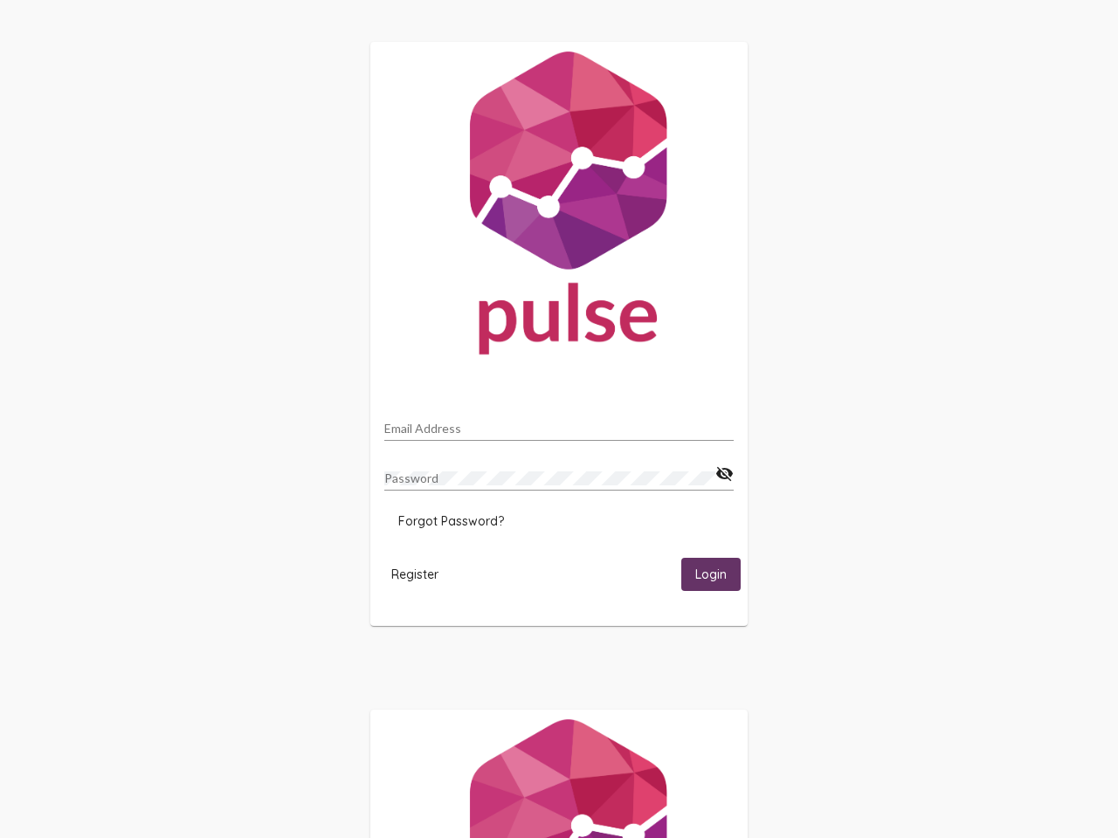 Image resolution: width=1118 pixels, height=838 pixels. Describe the element at coordinates (451, 521) in the screenshot. I see `span: Forgot Password?` at that location.